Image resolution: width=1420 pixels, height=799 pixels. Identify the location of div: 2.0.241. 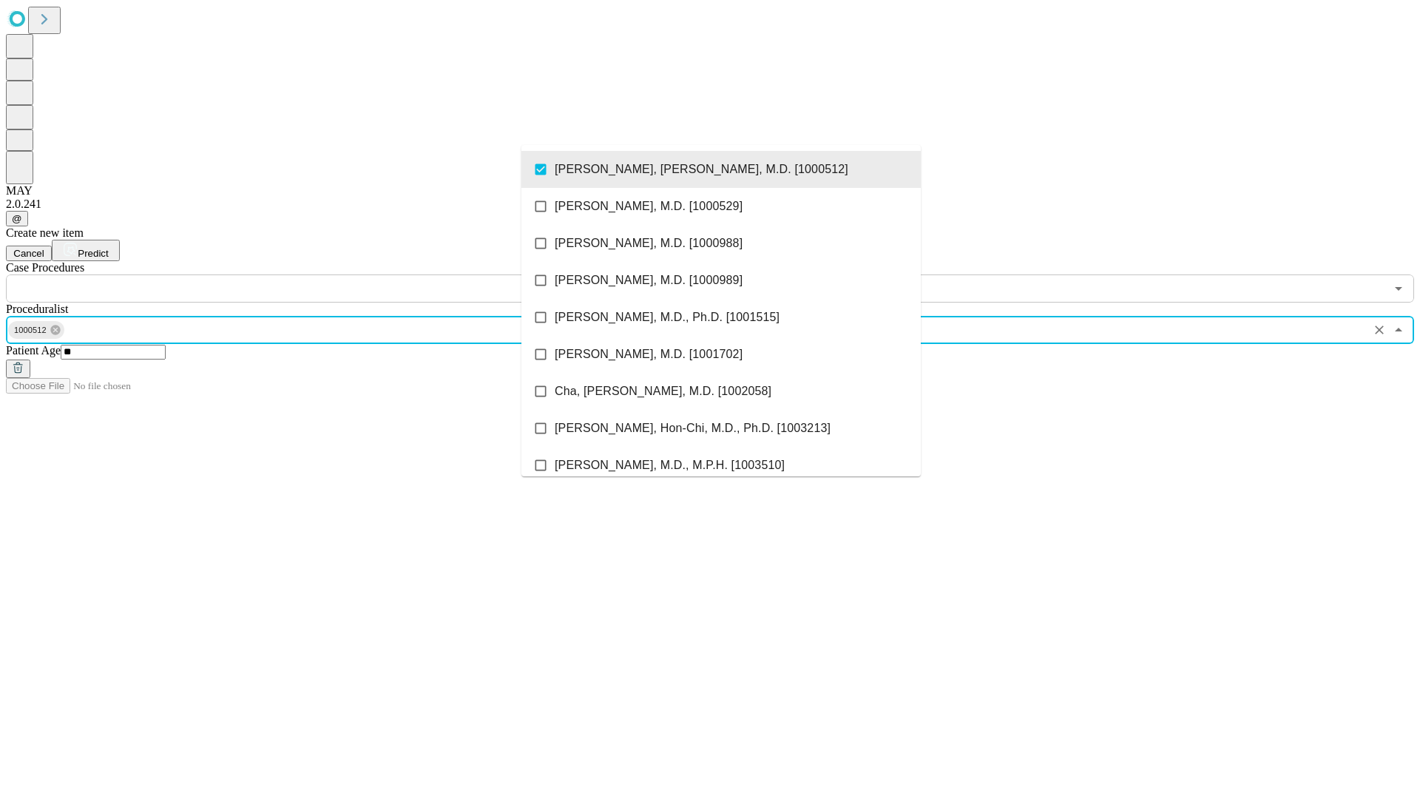
(710, 204).